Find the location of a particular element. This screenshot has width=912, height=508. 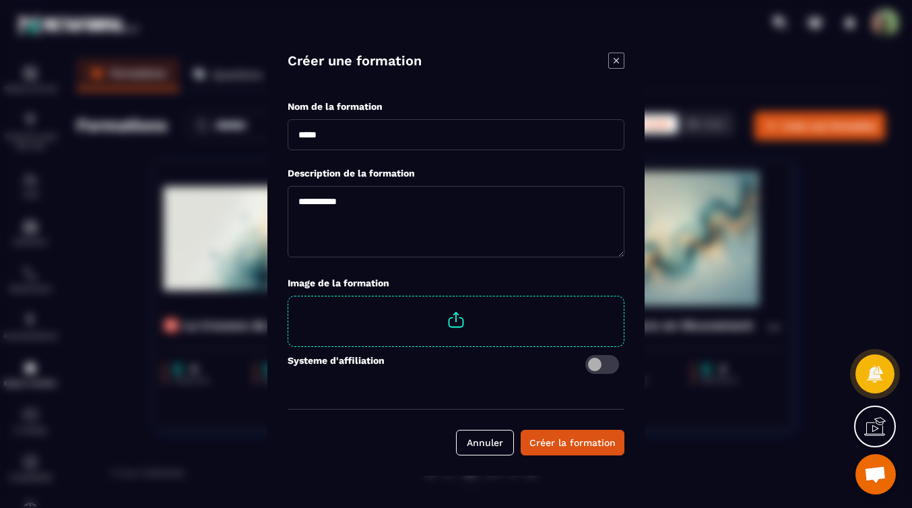

label: Image de la formation is located at coordinates (338, 283).